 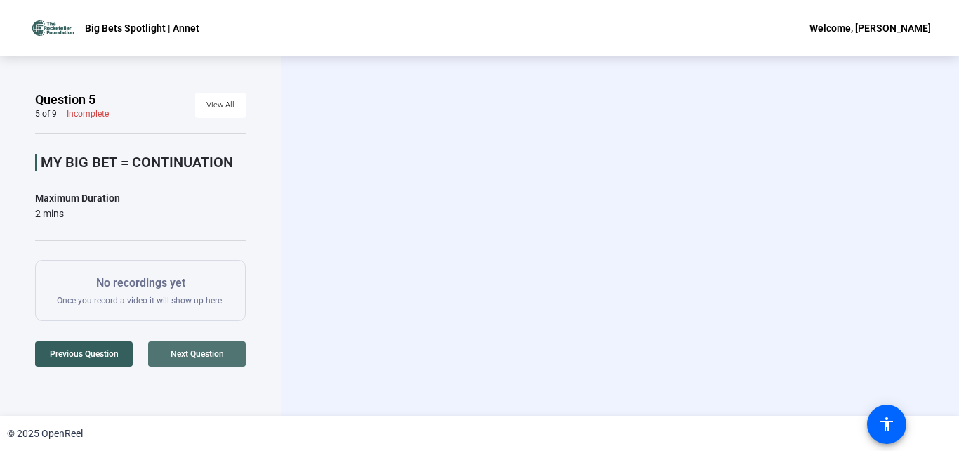 I want to click on span: Question 5, so click(x=65, y=100).